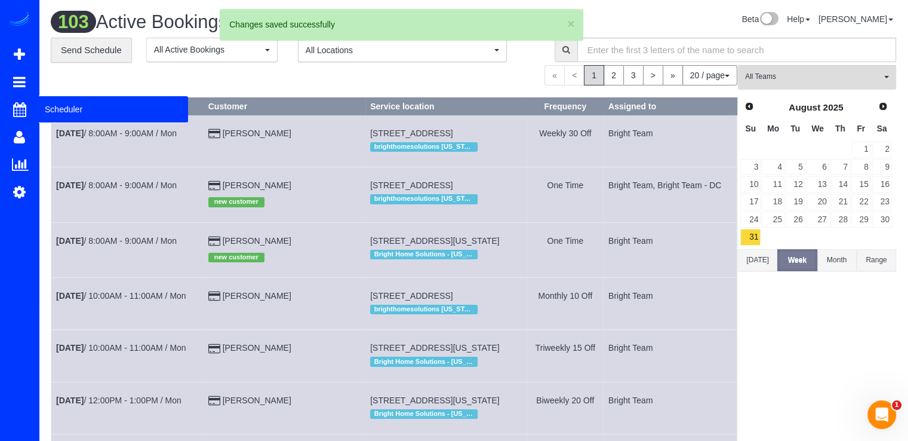 This screenshot has height=441, width=908. What do you see at coordinates (797, 260) in the screenshot?
I see `button: Week` at bounding box center [797, 260].